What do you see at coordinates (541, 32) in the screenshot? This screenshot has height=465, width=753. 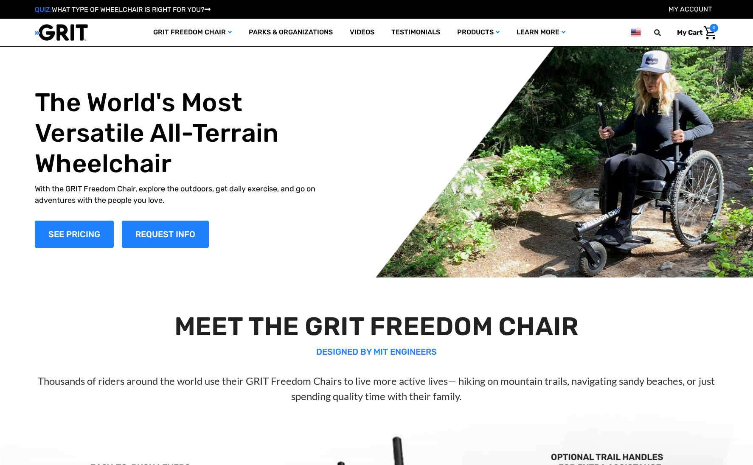 I see `a: Learn More` at bounding box center [541, 32].